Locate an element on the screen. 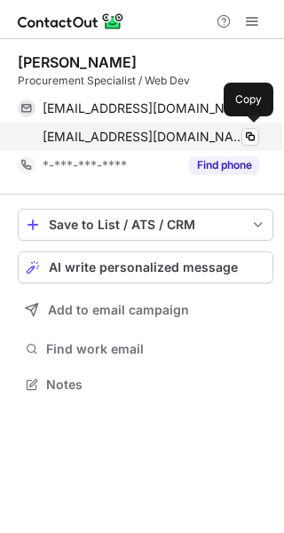 The width and height of the screenshot is (284, 533). span: Notes is located at coordinates (156, 385).